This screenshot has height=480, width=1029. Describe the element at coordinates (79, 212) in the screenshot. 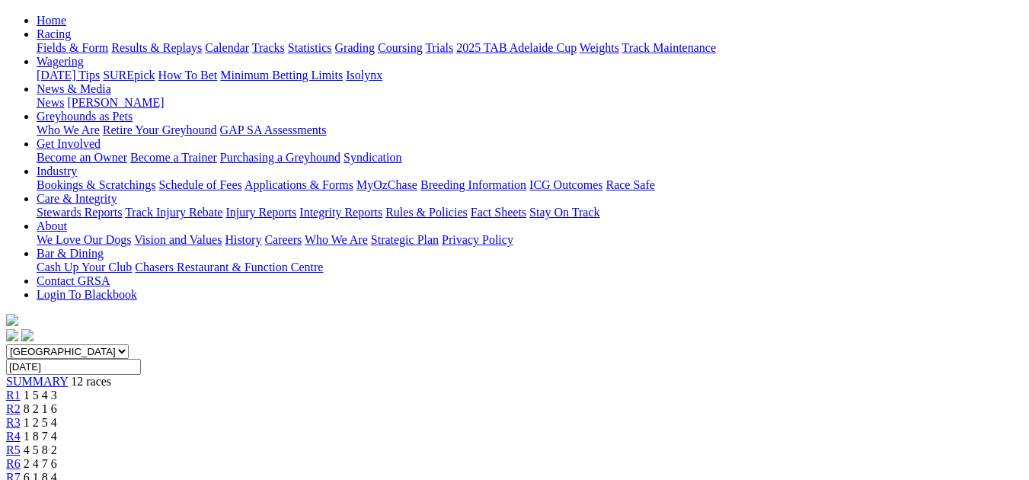

I see `a: Stewards Reports` at that location.